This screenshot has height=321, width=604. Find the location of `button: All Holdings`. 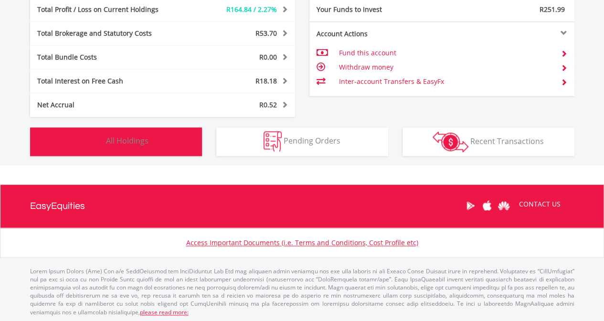

button: All Holdings is located at coordinates (116, 142).